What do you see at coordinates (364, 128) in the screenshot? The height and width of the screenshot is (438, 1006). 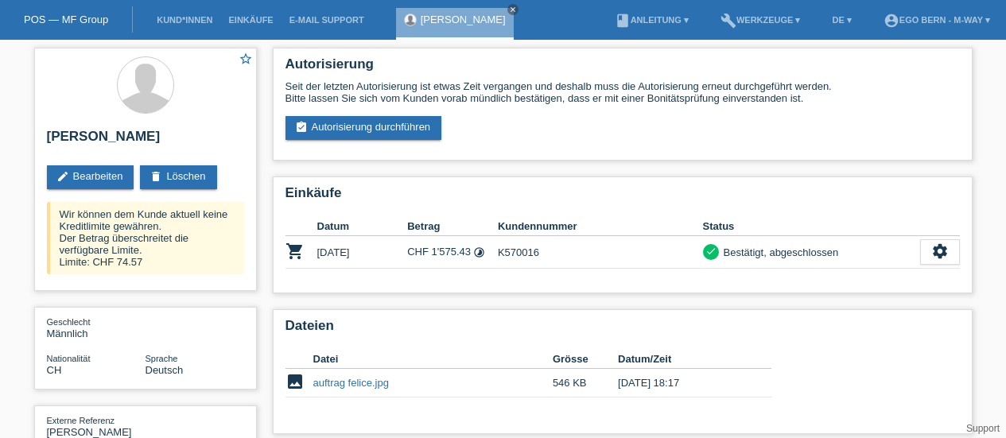 I see `a: assignment_turned_inAutorisierung durchführen` at bounding box center [364, 128].